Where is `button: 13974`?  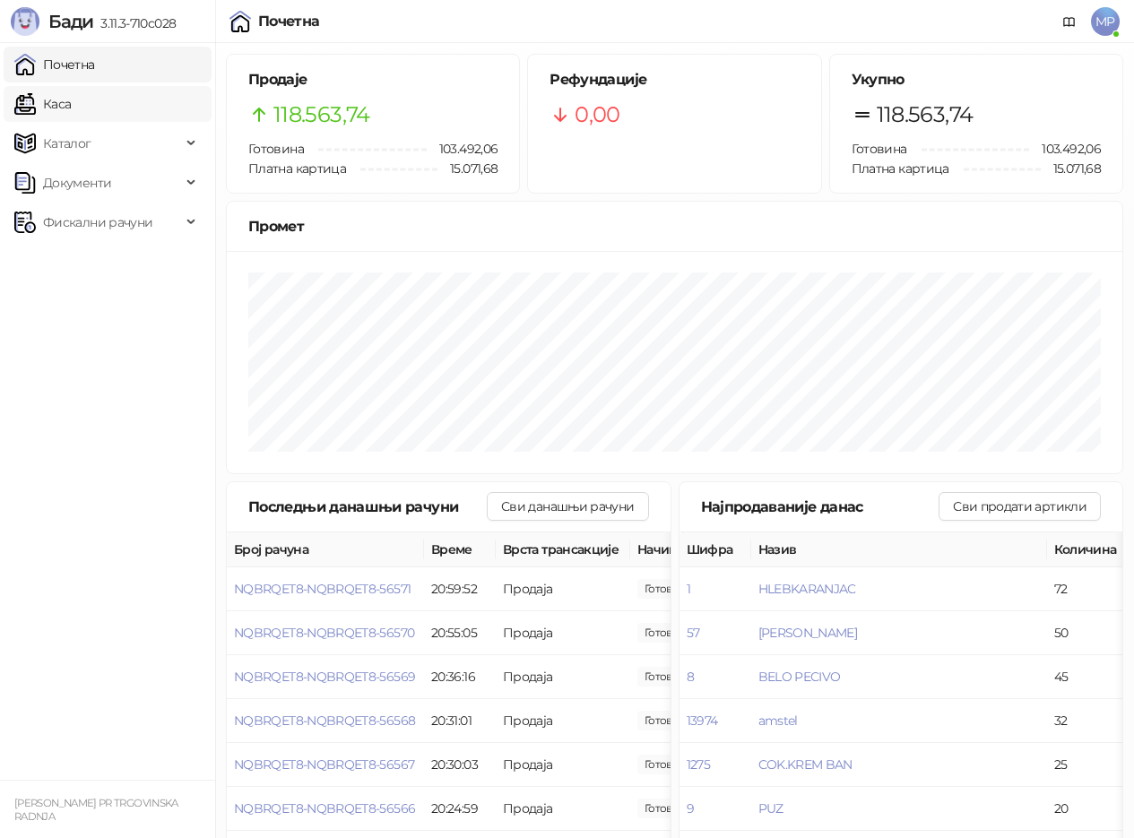
button: 13974 is located at coordinates (702, 721).